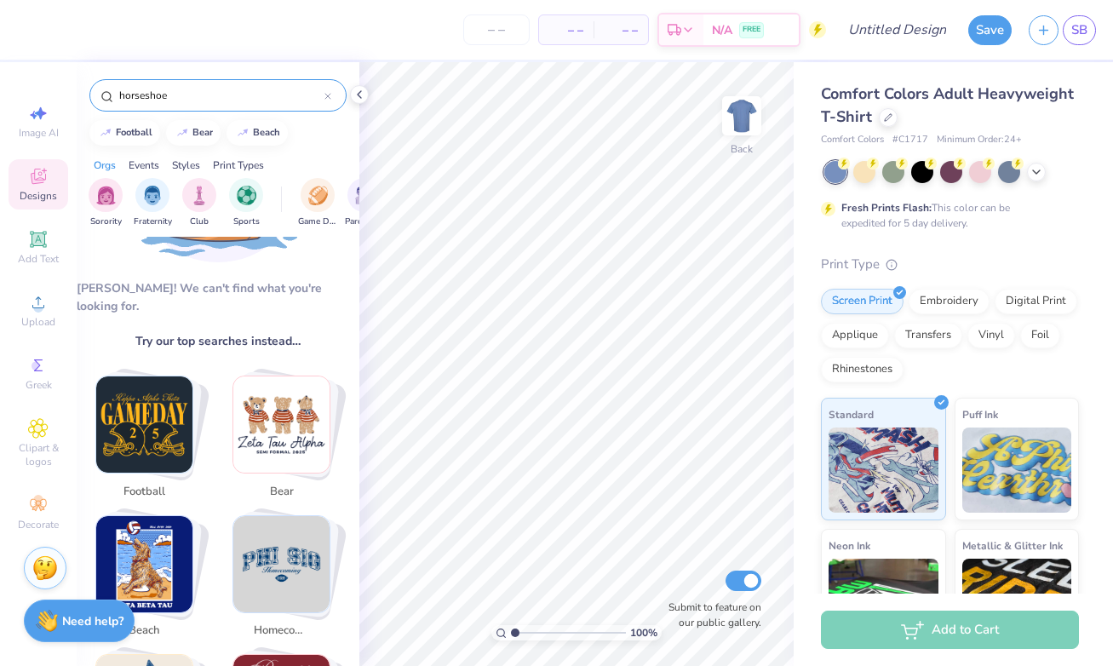  Describe the element at coordinates (742, 149) in the screenshot. I see `div: Back` at that location.